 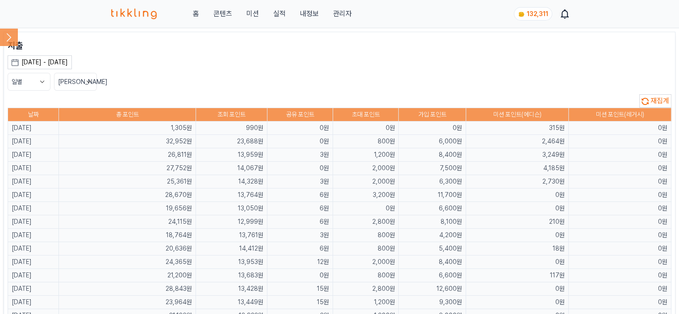 I want to click on td: 4,185원, so click(x=517, y=168).